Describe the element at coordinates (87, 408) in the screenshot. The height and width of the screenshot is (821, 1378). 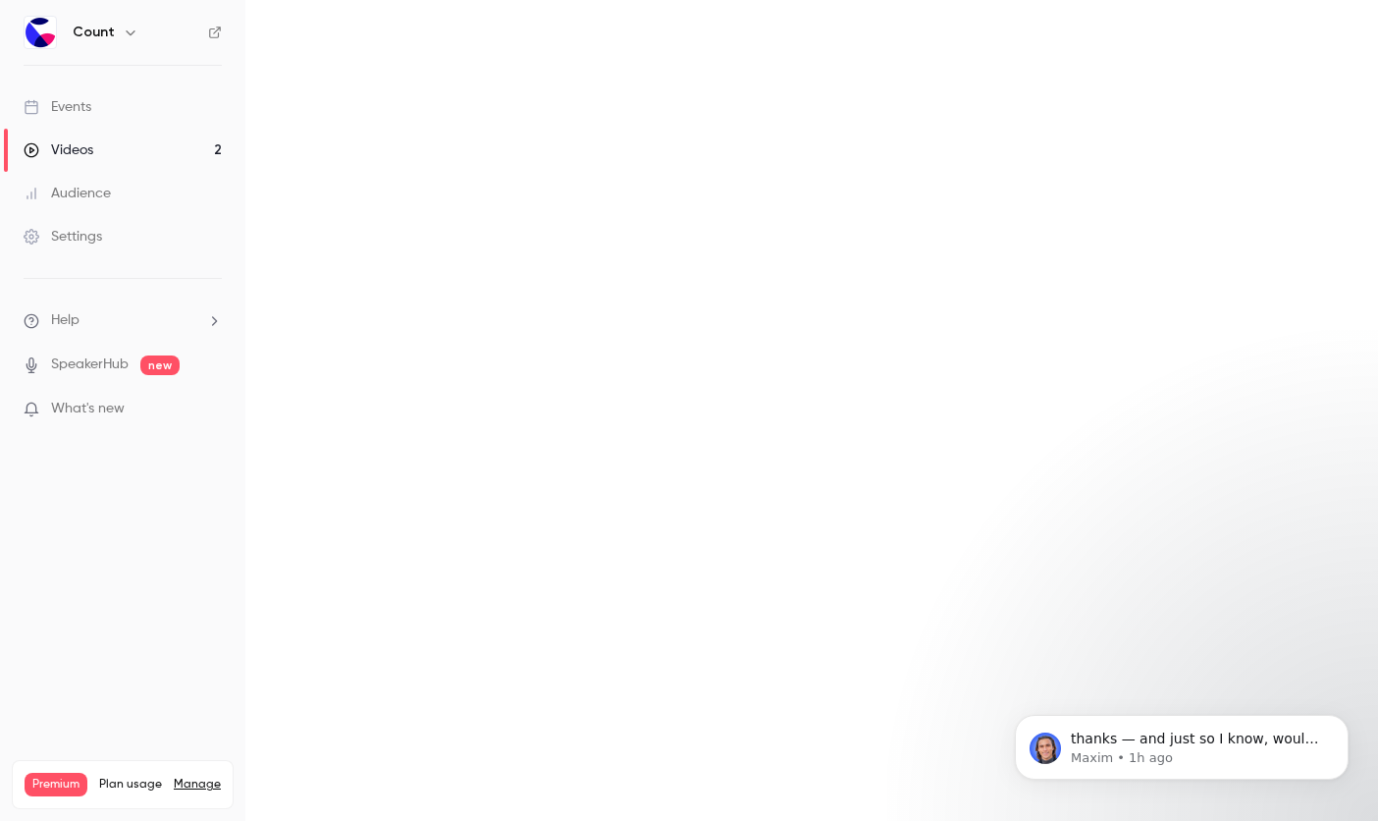
I see `span: What's new` at that location.